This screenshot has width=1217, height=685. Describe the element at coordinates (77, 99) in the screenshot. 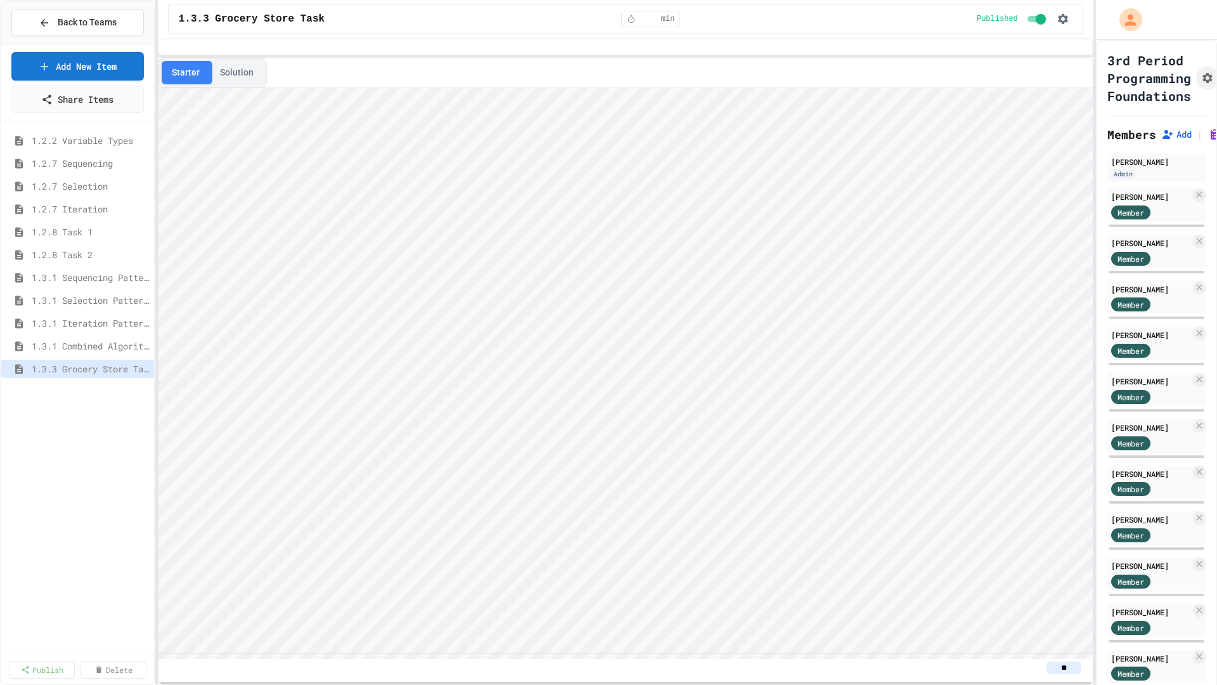

I see `a: Share Items` at that location.